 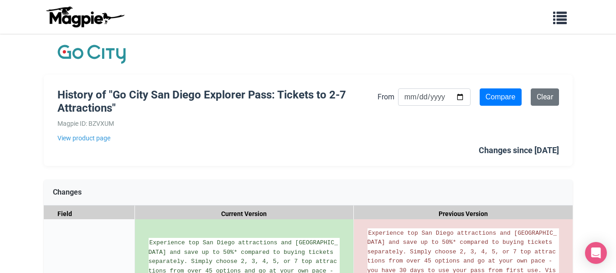 I want to click on img: Company Logo, so click(x=92, y=54).